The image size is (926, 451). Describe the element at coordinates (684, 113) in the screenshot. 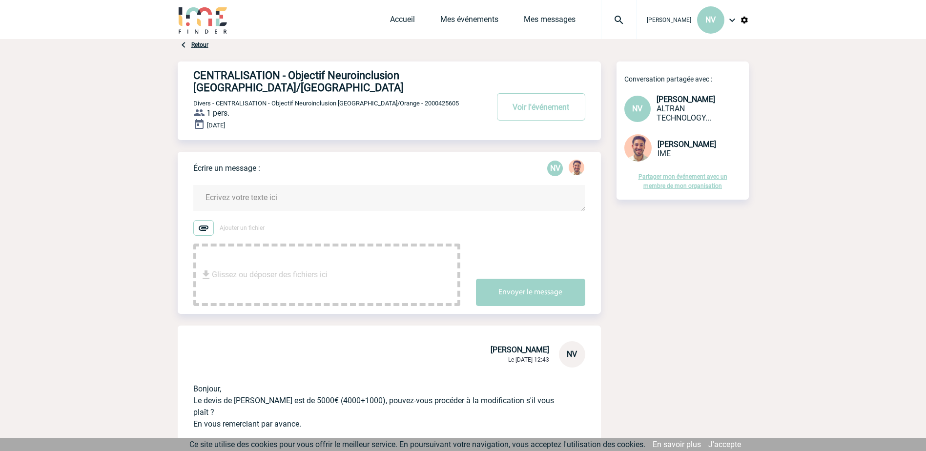

I see `span: ALTRAN TECHNOLOGY & ENGINEERING CENTER` at that location.